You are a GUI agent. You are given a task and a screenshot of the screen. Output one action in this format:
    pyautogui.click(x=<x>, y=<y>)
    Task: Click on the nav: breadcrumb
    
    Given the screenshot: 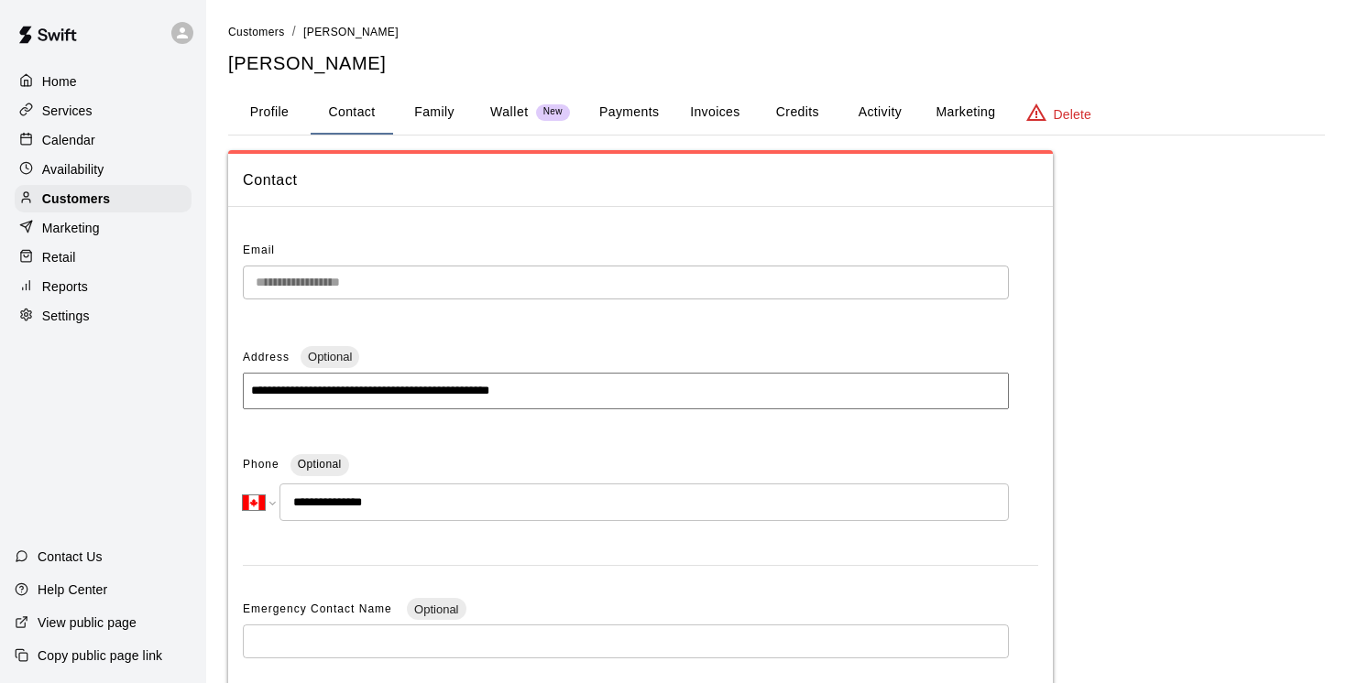 What is the action you would take?
    pyautogui.click(x=776, y=32)
    